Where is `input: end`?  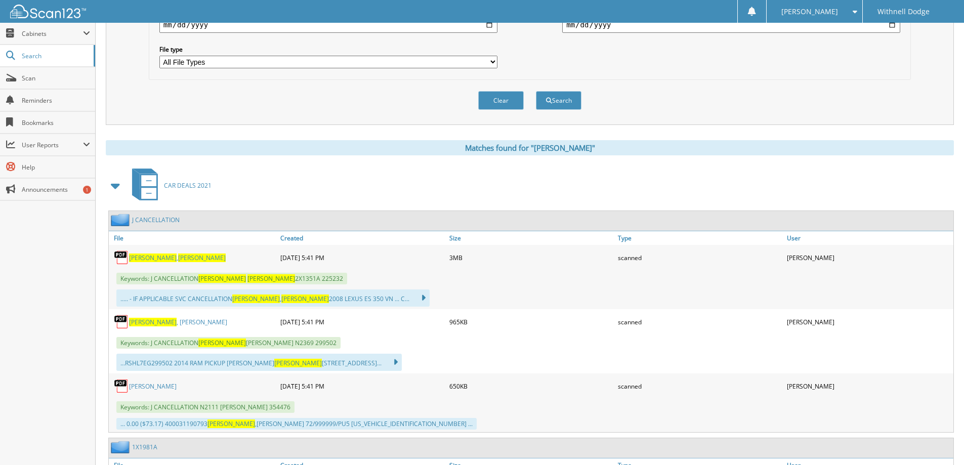
input: end is located at coordinates (731, 25).